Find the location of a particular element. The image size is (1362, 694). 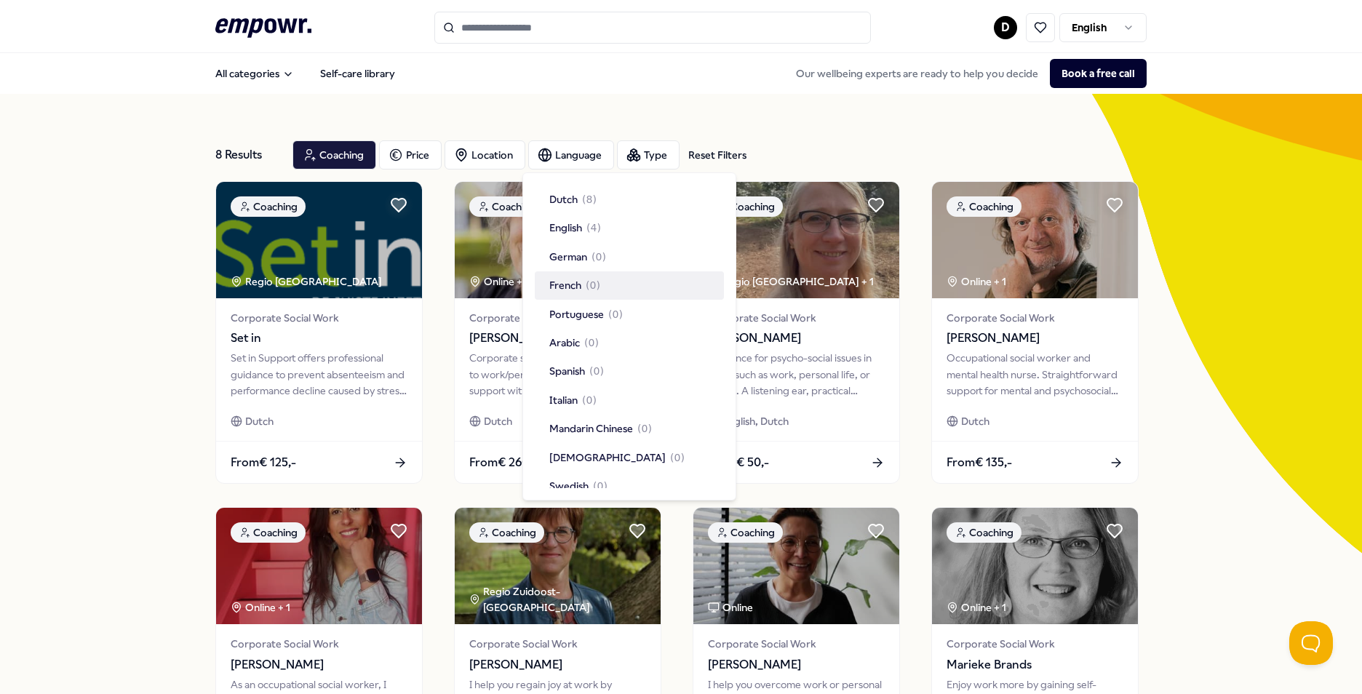

div: Suggestions is located at coordinates (629, 336).